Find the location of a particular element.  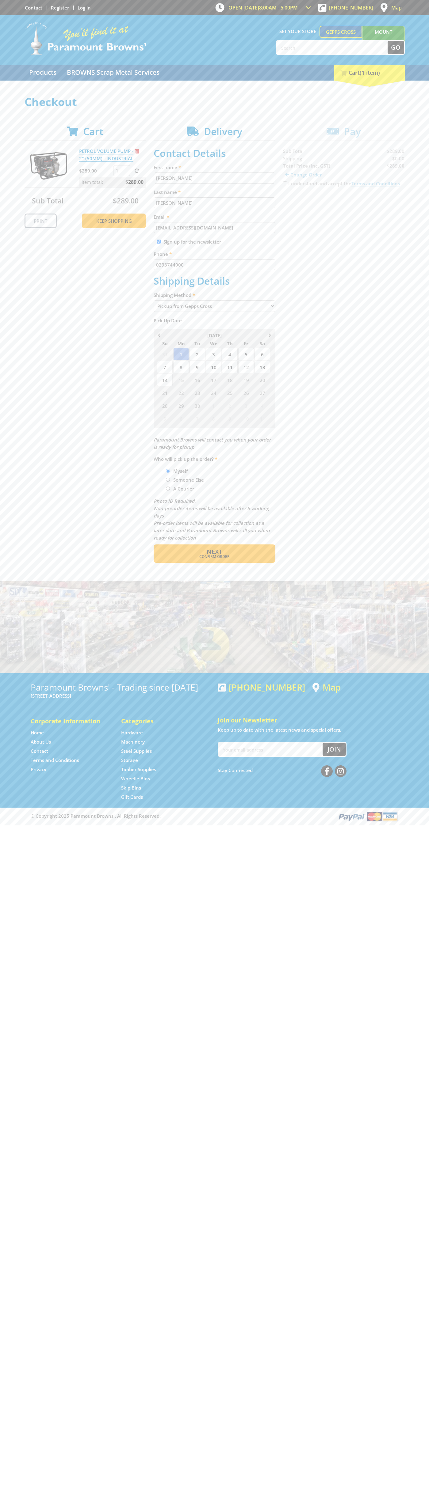

span: 15 is located at coordinates (181, 380).